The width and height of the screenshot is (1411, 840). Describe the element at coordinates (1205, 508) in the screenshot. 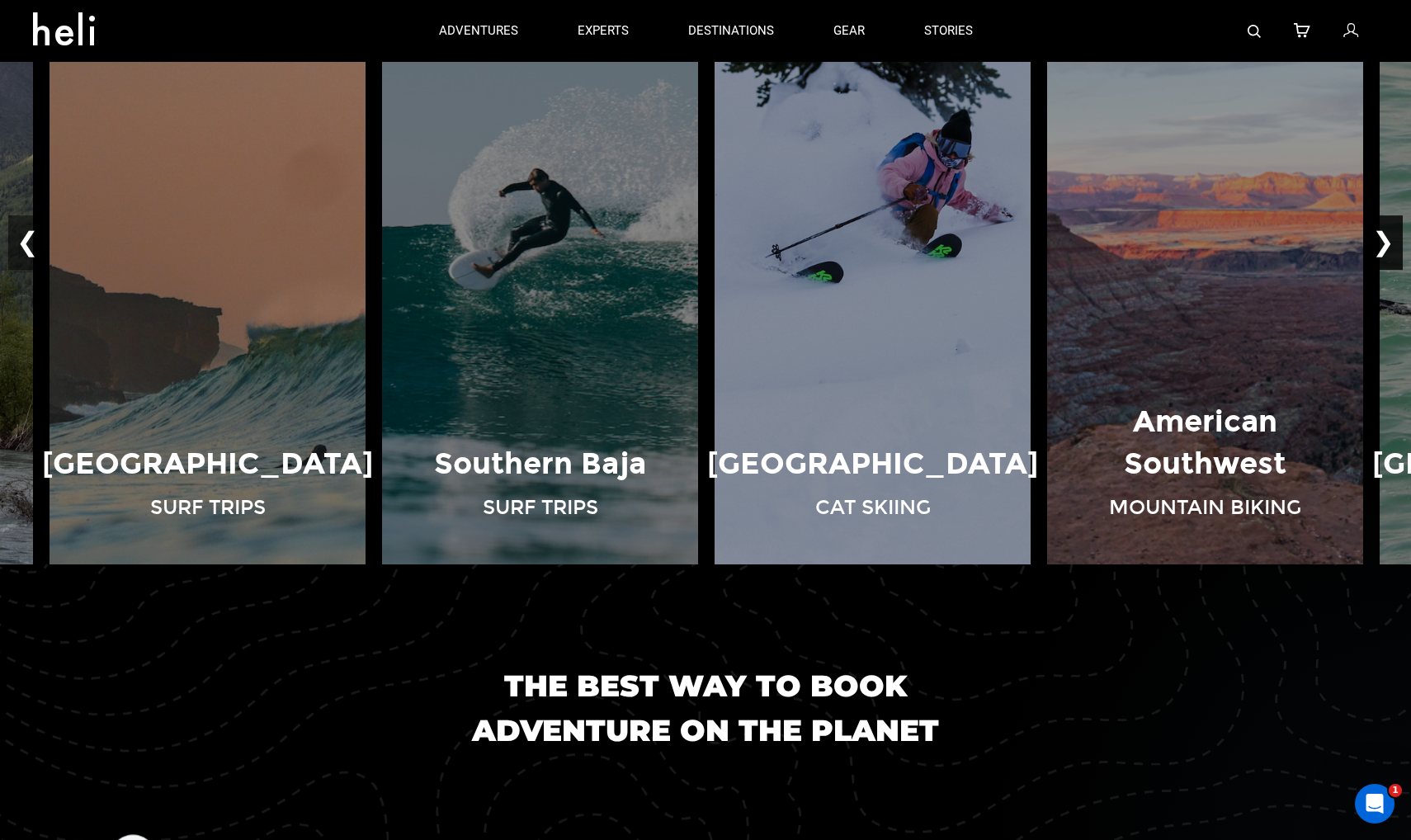

I see `p: Mountain Biking` at that location.